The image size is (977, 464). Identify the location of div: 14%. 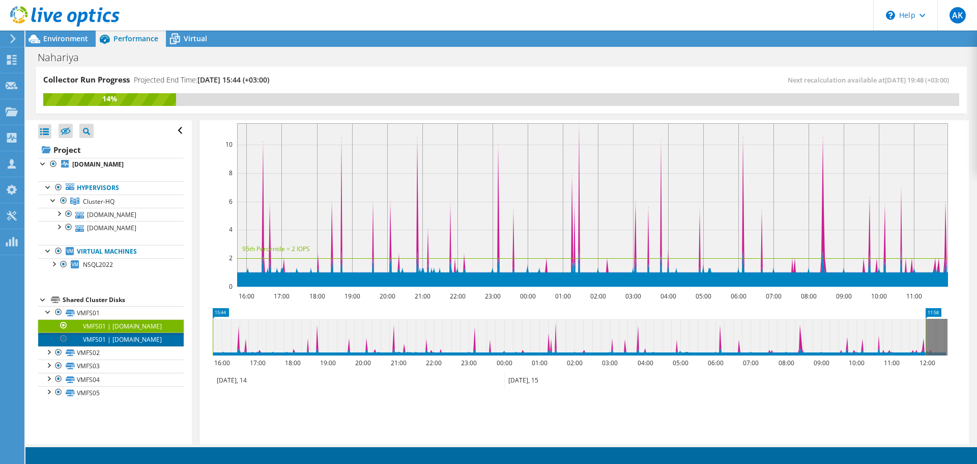
(109, 99).